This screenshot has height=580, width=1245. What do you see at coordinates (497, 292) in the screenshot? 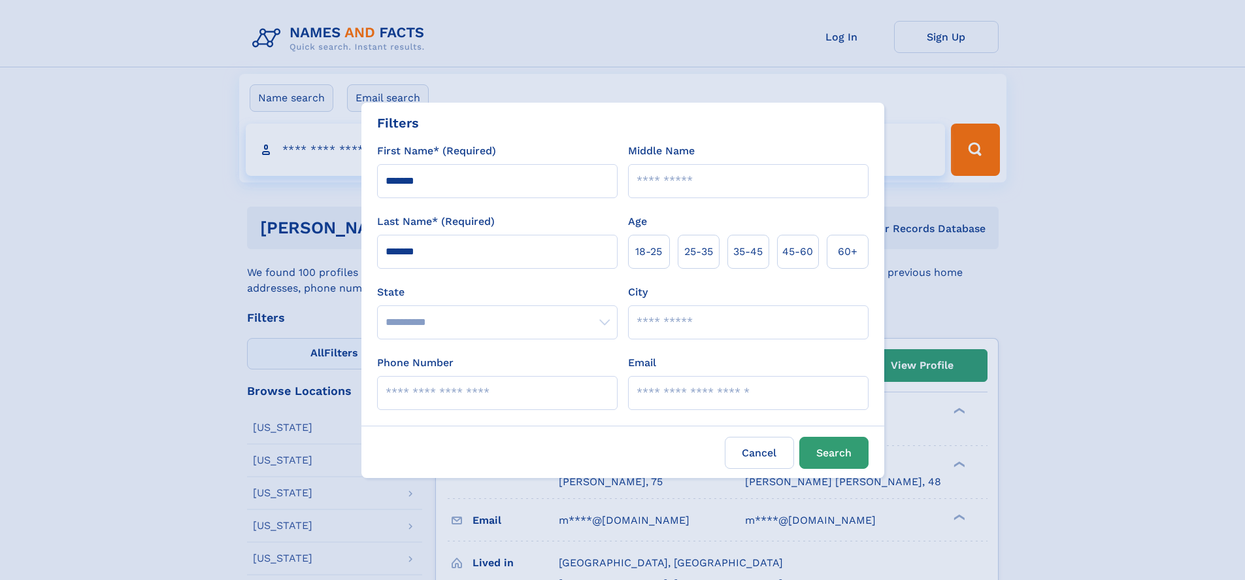
I see `label: State` at bounding box center [497, 292].